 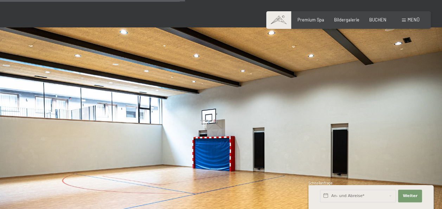 What do you see at coordinates (414, 20) in the screenshot?
I see `span: Menü` at bounding box center [414, 20].